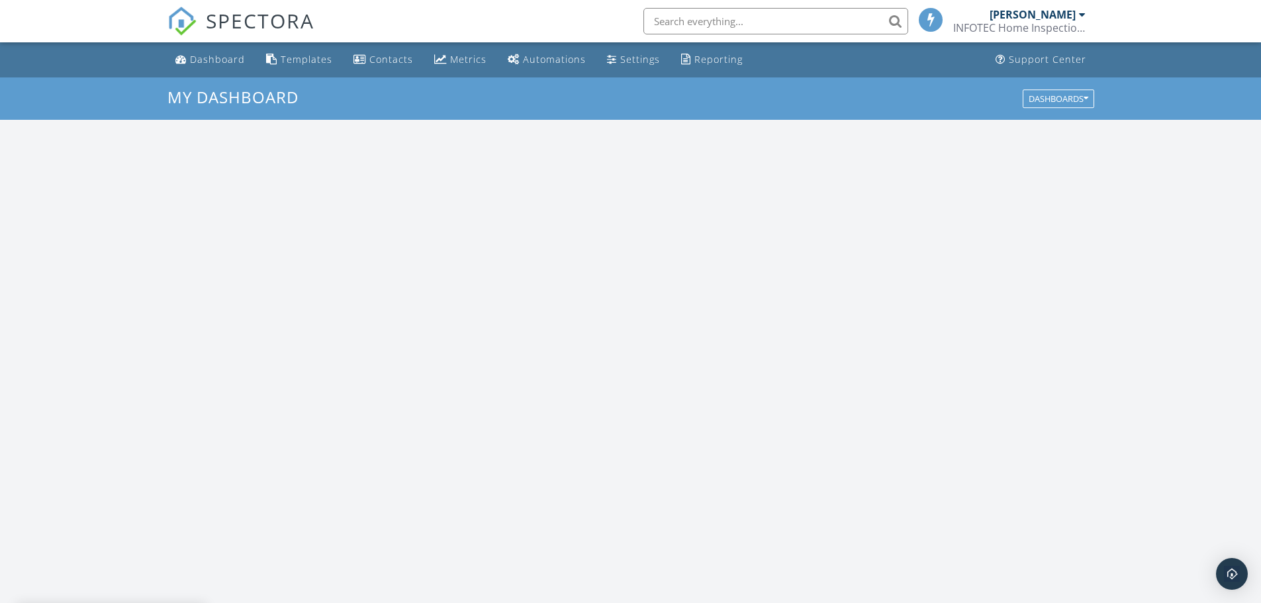  I want to click on div: Reporting, so click(718, 59).